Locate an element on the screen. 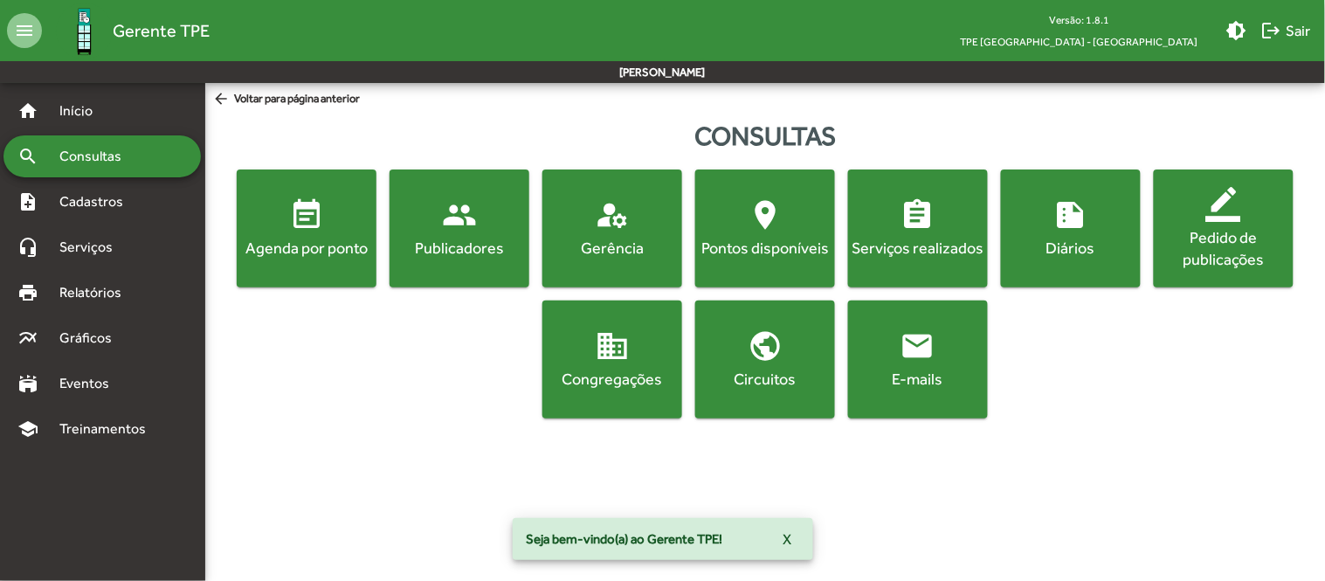 Image resolution: width=1325 pixels, height=581 pixels. div: Diários is located at coordinates (1071, 247).